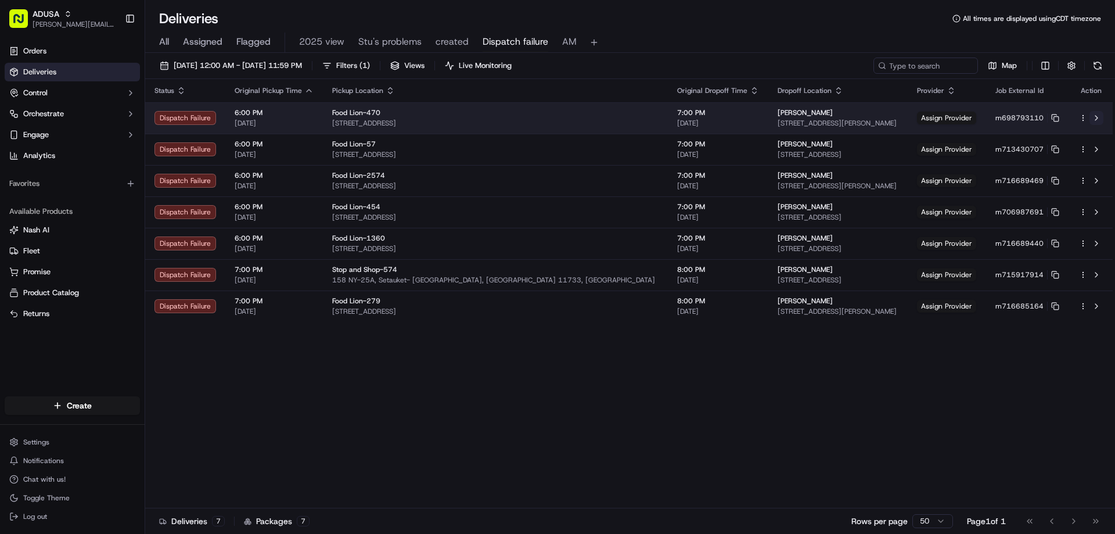 The height and width of the screenshot is (534, 1115). Describe the element at coordinates (72, 72) in the screenshot. I see `a: Deliveries` at that location.